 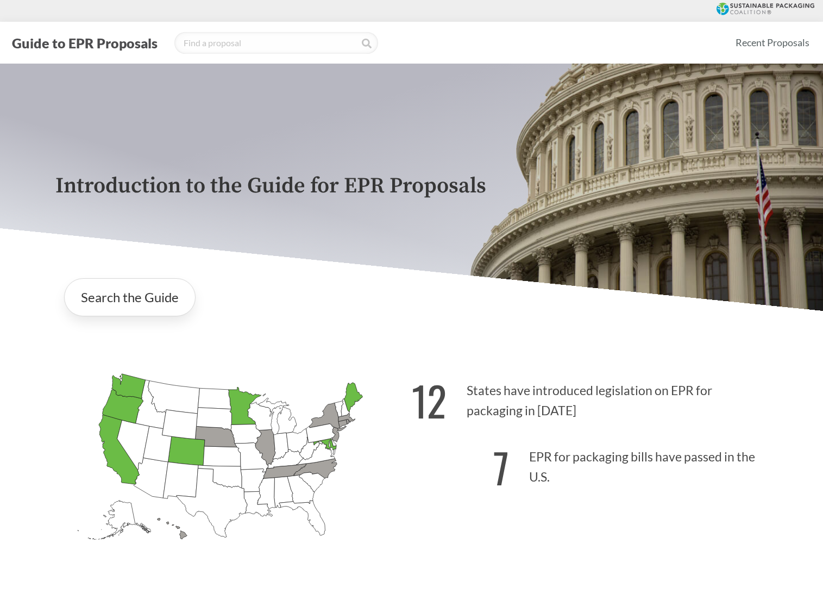 I want to click on input: Find a proposal, so click(x=276, y=43).